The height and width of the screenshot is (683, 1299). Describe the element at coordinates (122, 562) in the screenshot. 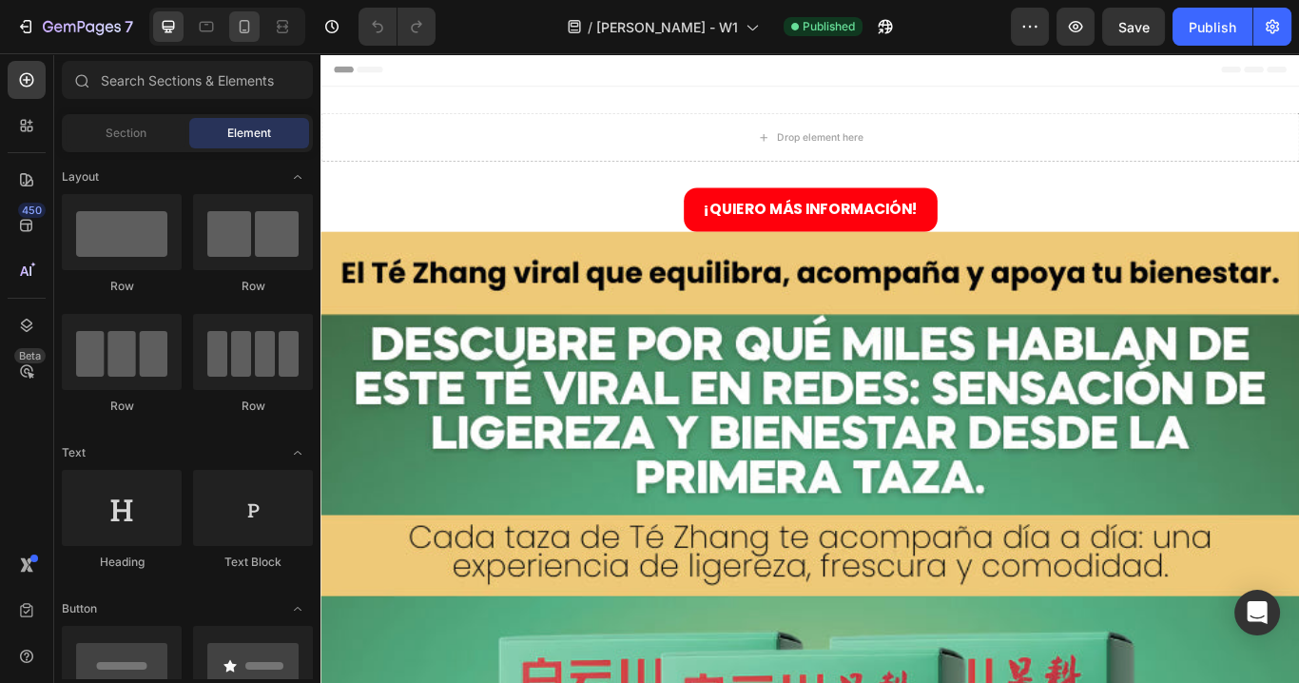

I see `div: Heading` at that location.